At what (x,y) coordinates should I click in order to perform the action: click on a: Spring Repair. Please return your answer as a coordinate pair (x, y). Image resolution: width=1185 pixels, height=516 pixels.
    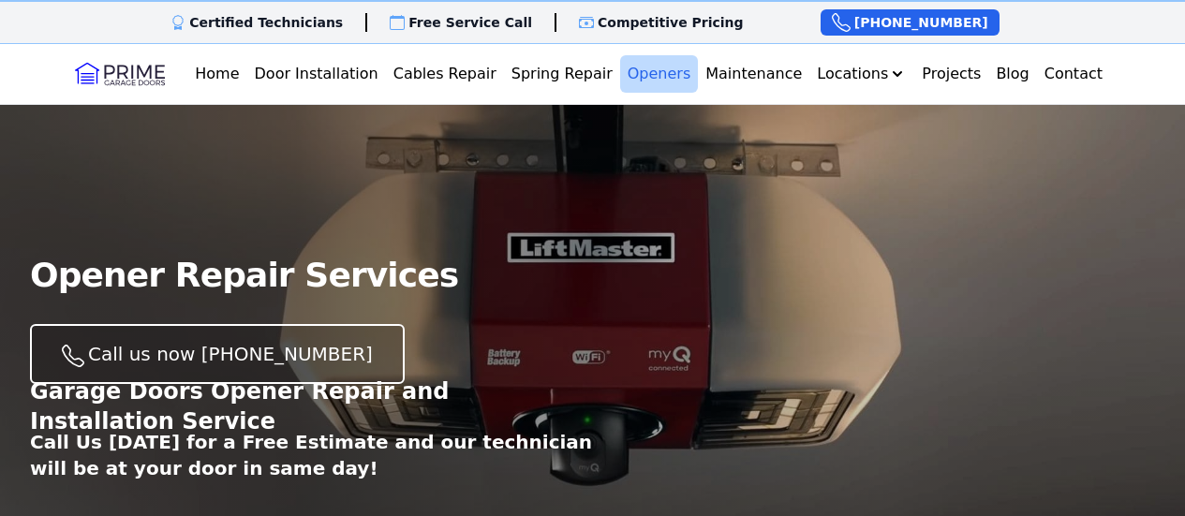
    Looking at the image, I should click on (562, 74).